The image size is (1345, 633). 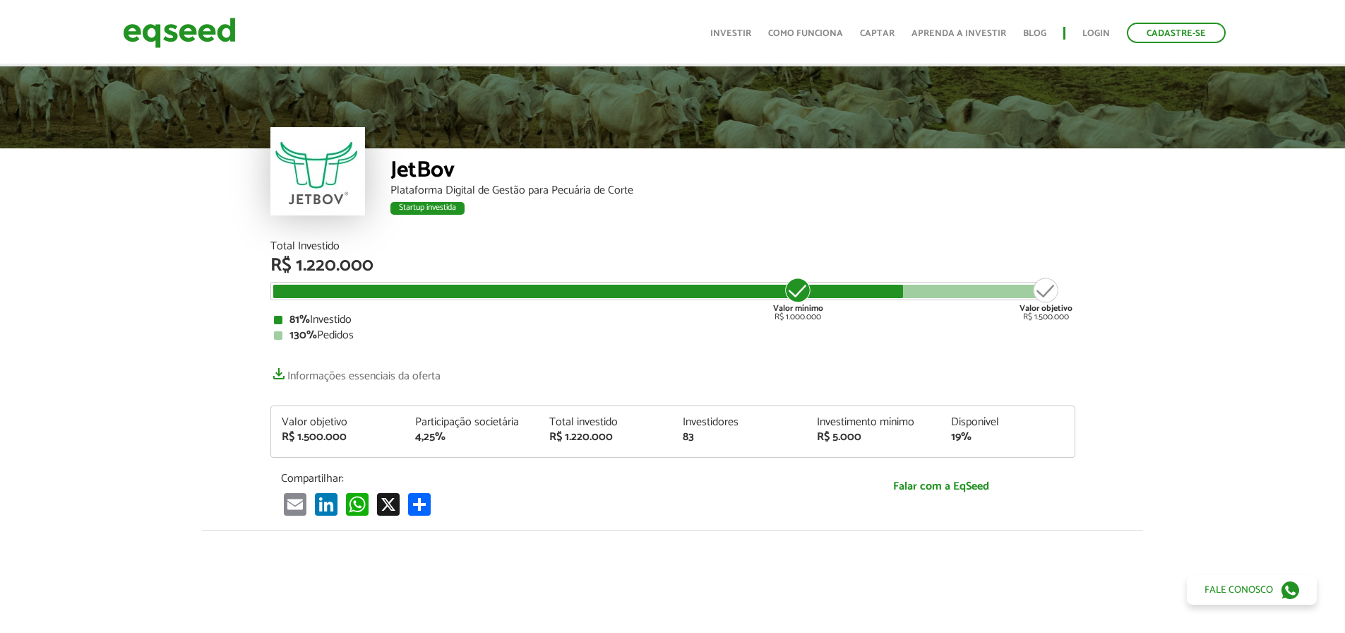 I want to click on div: Investido, so click(x=673, y=320).